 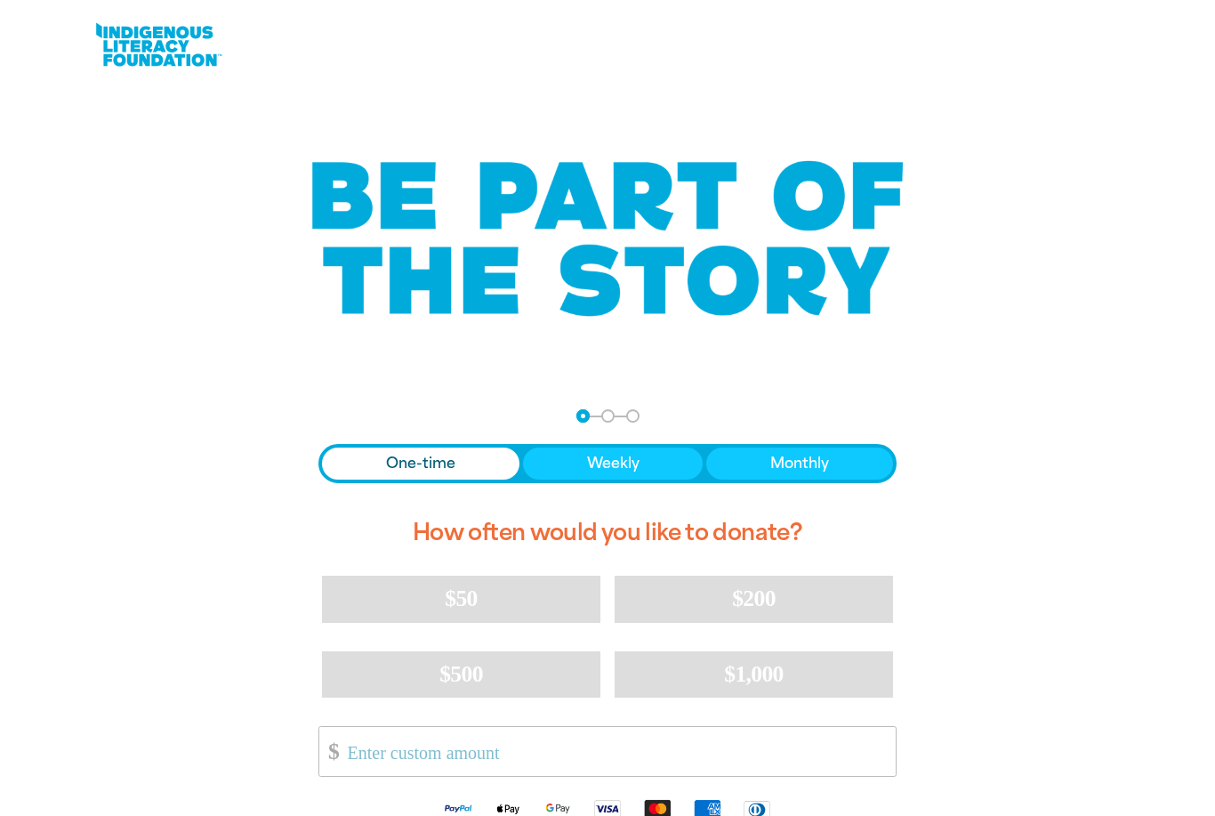 I want to click on button: $200, so click(x=754, y=599).